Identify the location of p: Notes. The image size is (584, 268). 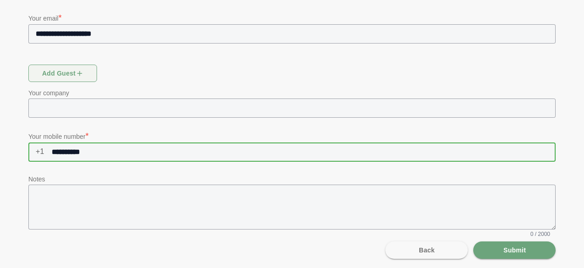
(292, 179).